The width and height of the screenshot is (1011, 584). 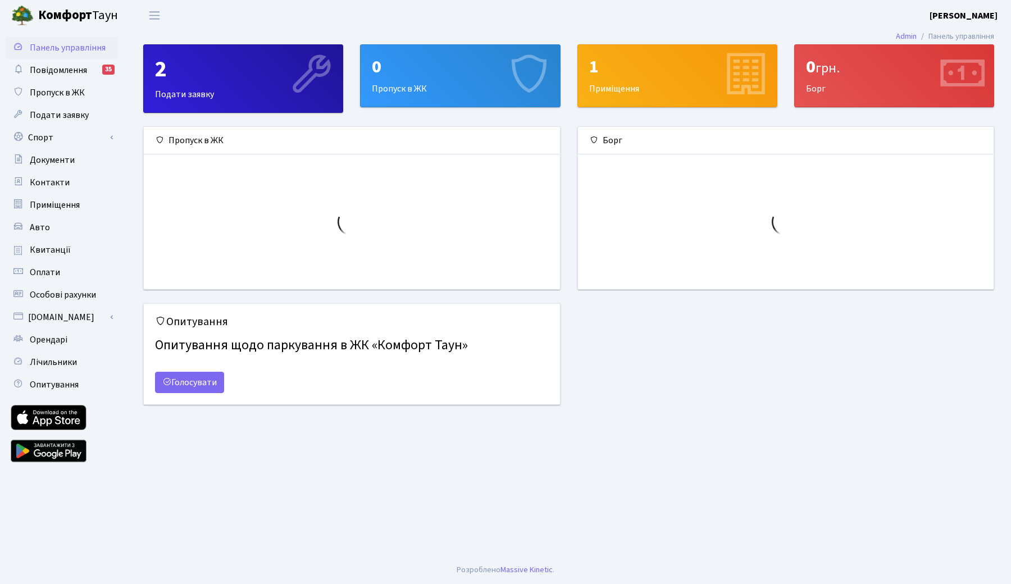 I want to click on a: Орендарі, so click(x=62, y=340).